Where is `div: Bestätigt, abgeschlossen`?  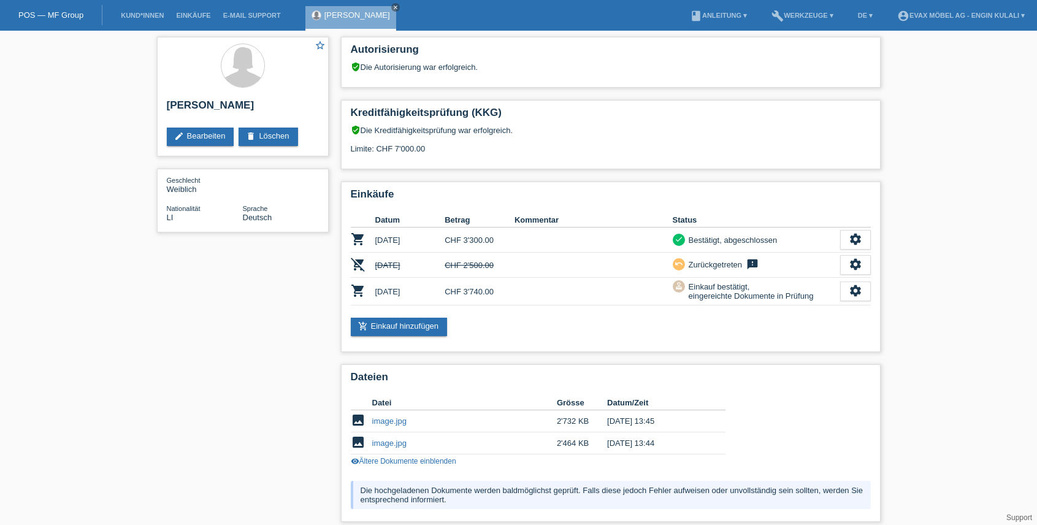 div: Bestätigt, abgeschlossen is located at coordinates (731, 240).